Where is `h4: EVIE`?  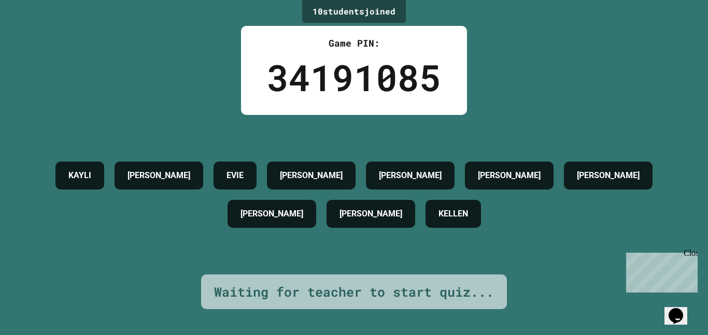
h4: EVIE is located at coordinates (235, 176).